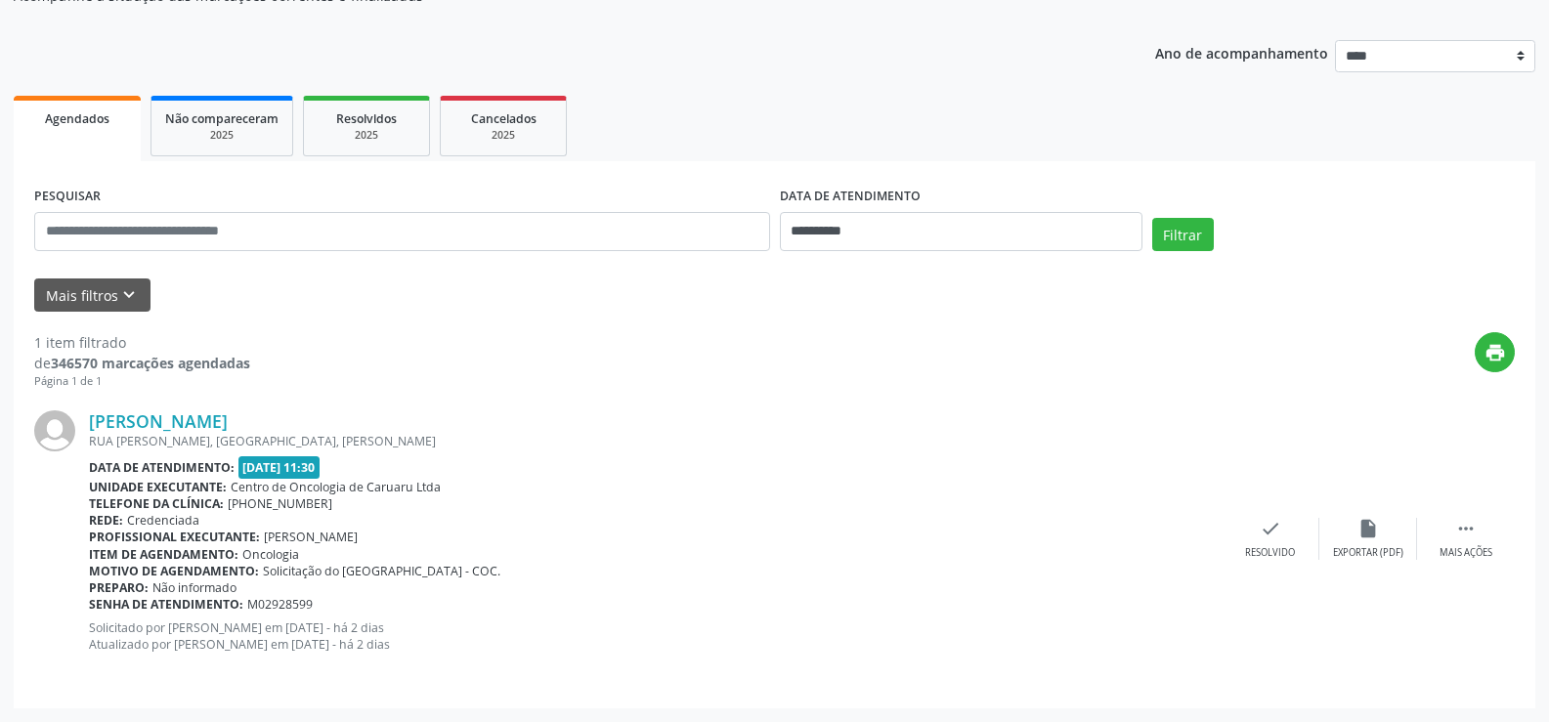 The width and height of the screenshot is (1549, 722). I want to click on span: Centro de Oncologia de Caruaru Ltda, so click(335, 487).